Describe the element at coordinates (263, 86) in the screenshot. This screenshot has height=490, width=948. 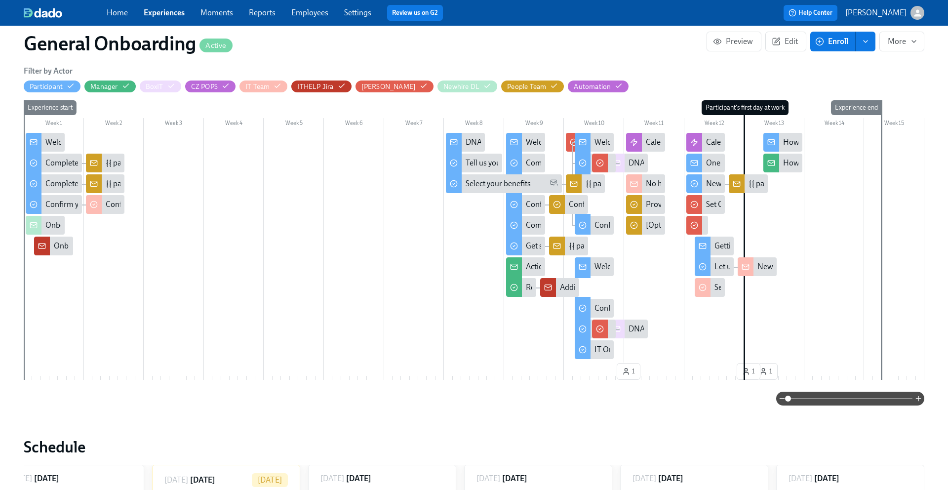
I see `button: IT Team` at that location.